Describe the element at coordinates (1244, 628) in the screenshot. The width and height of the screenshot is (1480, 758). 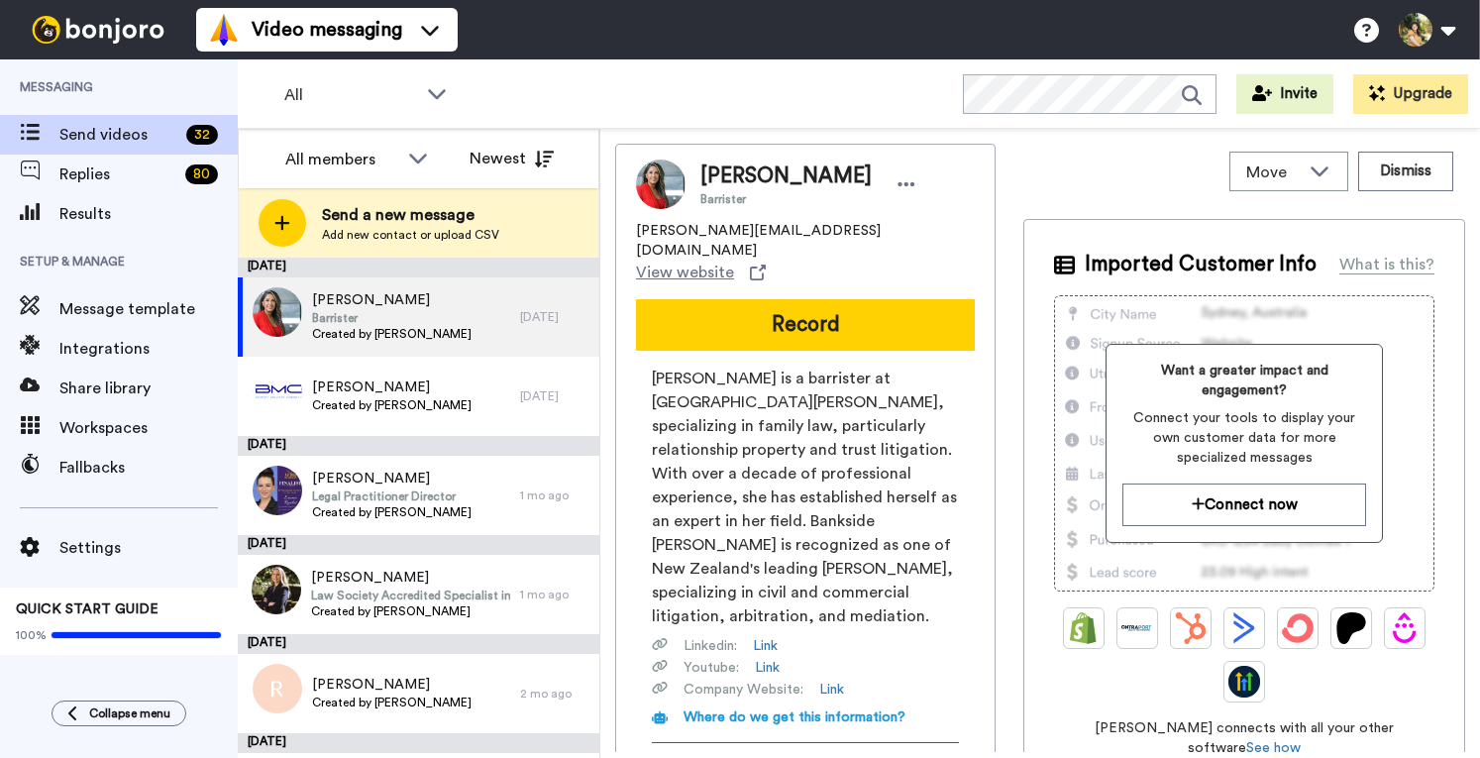
I see `img: ActiveCampaign` at that location.